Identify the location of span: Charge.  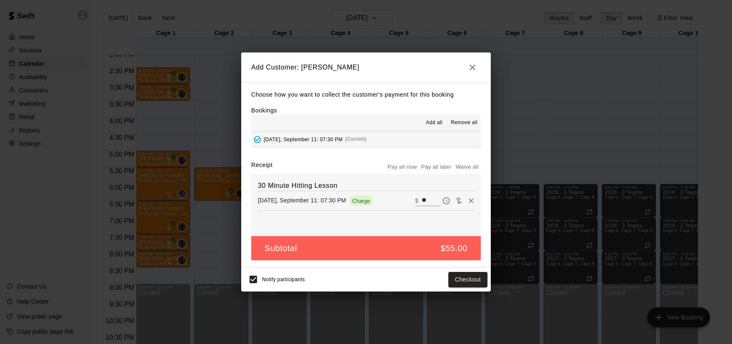
(361, 201).